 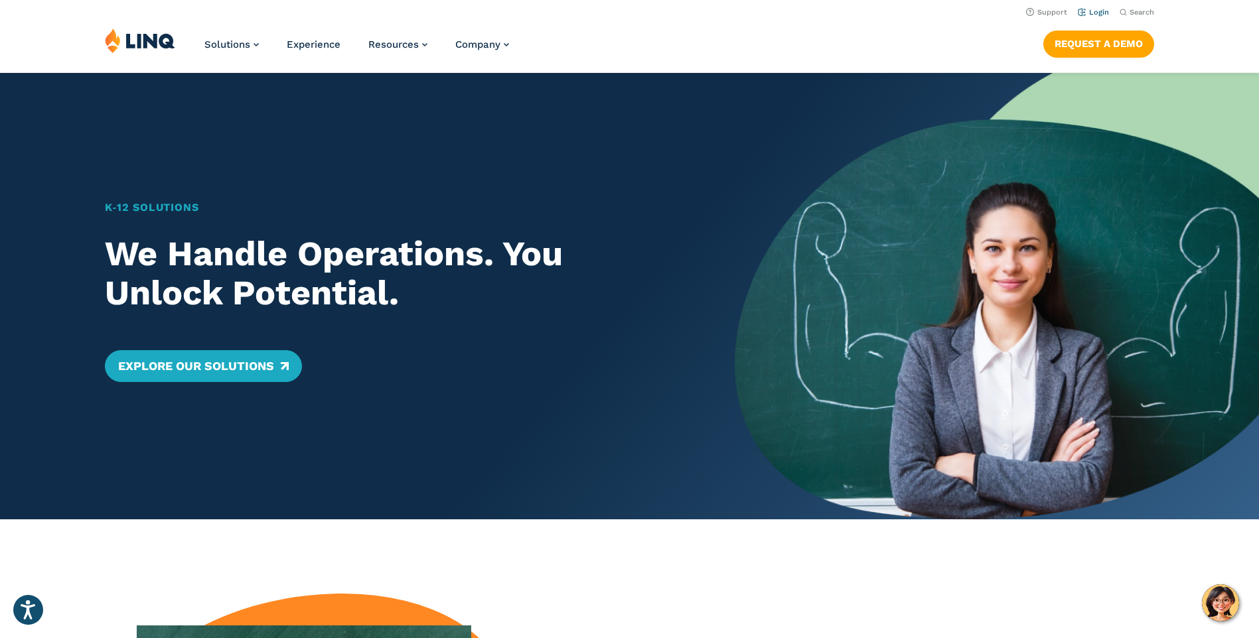 What do you see at coordinates (313, 44) in the screenshot?
I see `a: Experience` at bounding box center [313, 44].